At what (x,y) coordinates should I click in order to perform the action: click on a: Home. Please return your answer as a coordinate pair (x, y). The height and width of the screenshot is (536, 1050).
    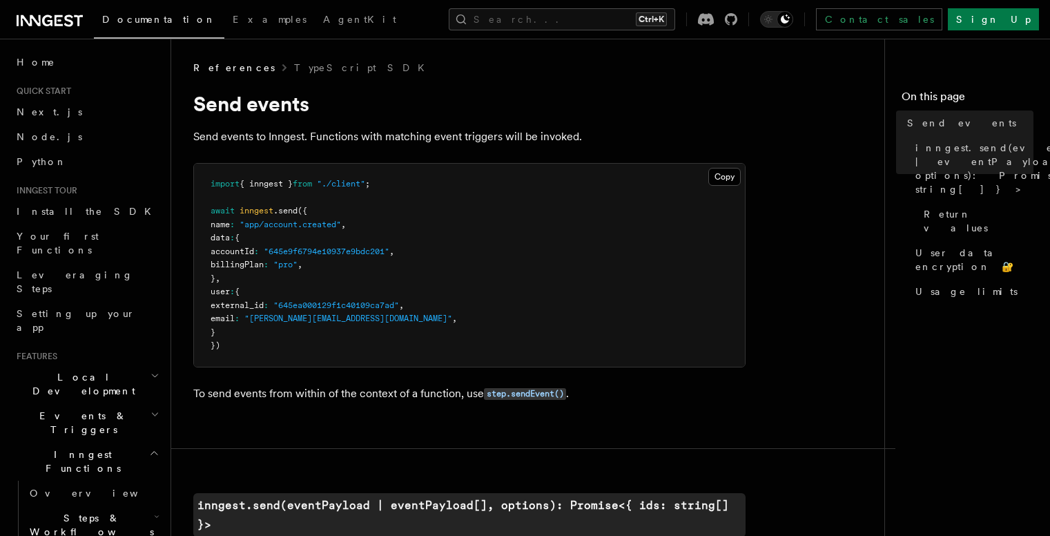
    Looking at the image, I should click on (86, 62).